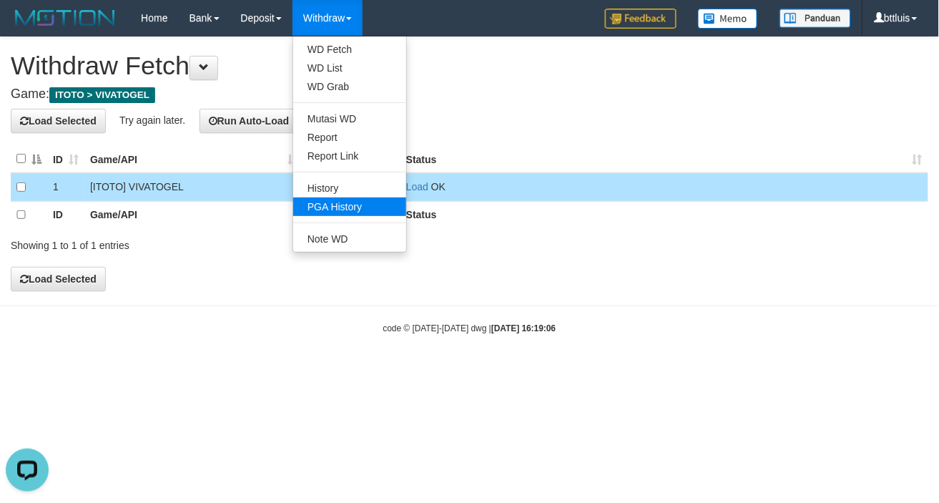 The height and width of the screenshot is (503, 939). I want to click on a: WD List, so click(350, 68).